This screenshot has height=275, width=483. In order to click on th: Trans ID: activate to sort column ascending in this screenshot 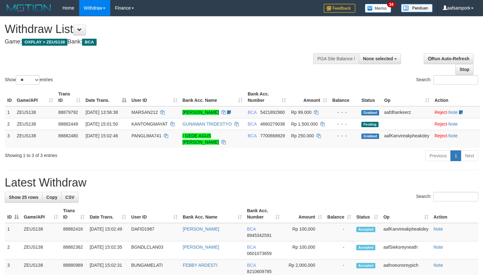, I will do `click(69, 97)`.